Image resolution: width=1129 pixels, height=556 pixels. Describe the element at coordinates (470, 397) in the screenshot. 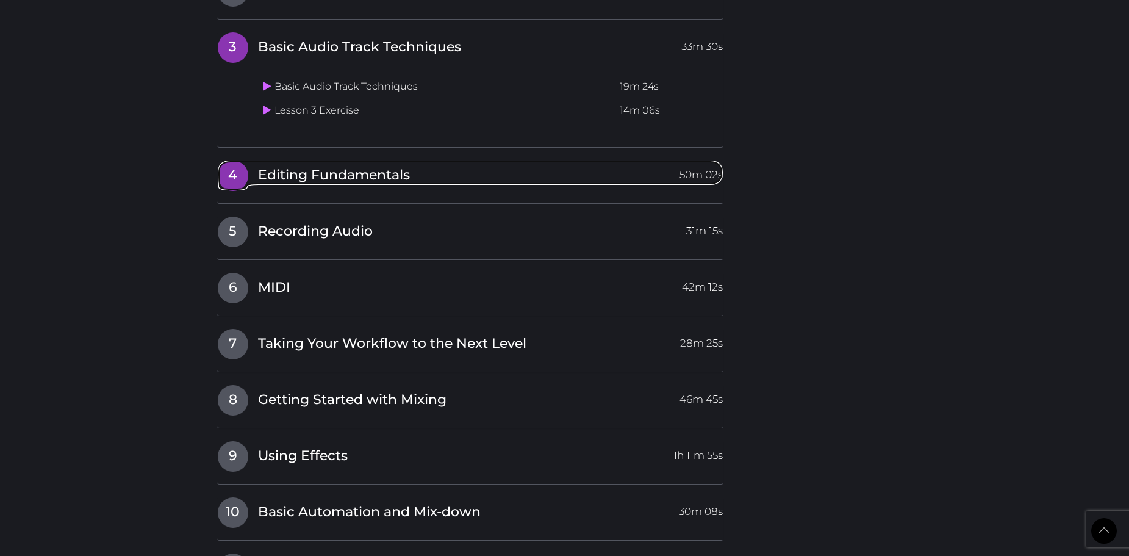

I see `a: 8Getting Started with Mixing46m 45s` at that location.